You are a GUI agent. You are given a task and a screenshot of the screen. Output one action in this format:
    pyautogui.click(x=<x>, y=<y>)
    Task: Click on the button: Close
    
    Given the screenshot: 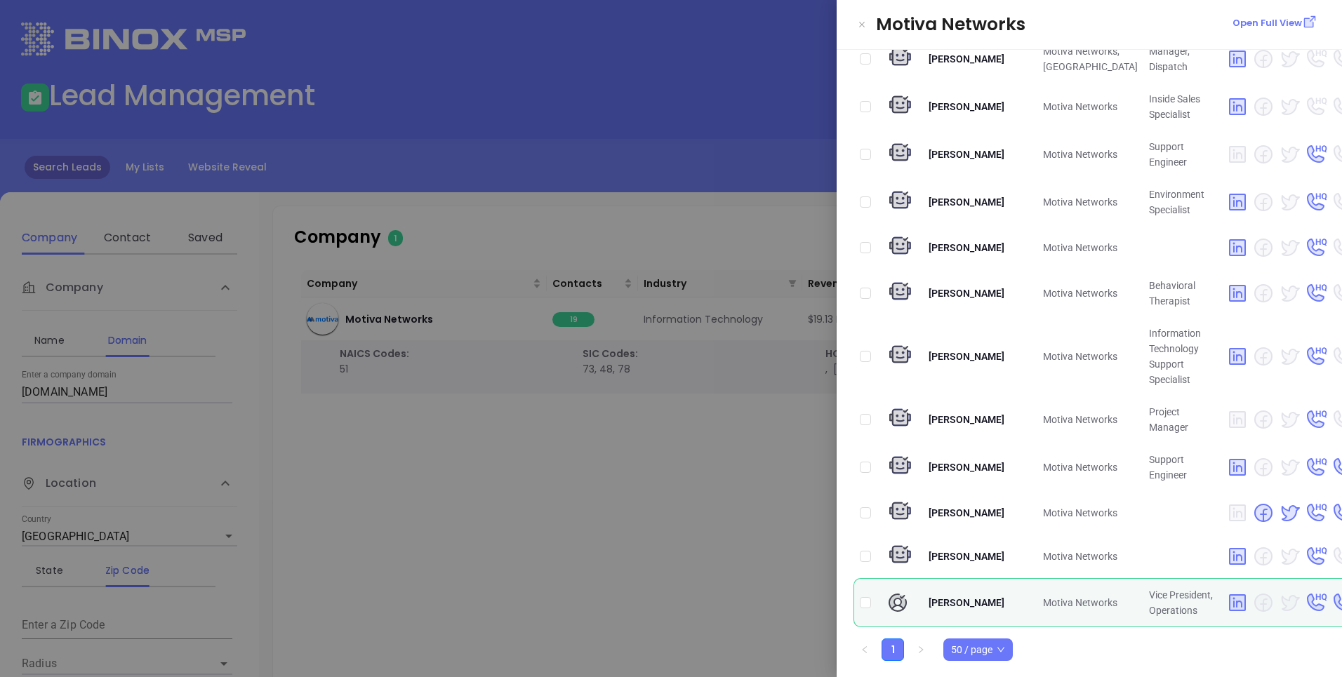 What is the action you would take?
    pyautogui.click(x=862, y=25)
    